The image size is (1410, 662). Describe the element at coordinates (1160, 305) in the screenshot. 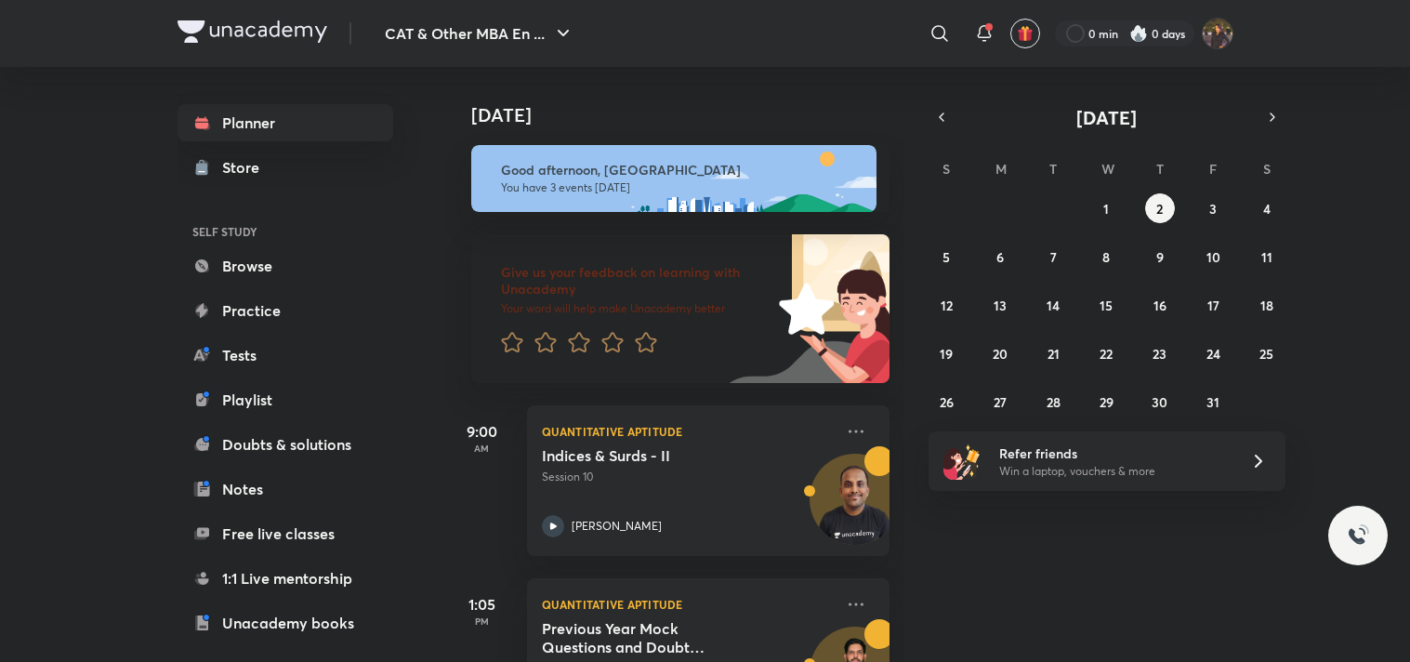

I see `abbr: October 16, 2025` at that location.